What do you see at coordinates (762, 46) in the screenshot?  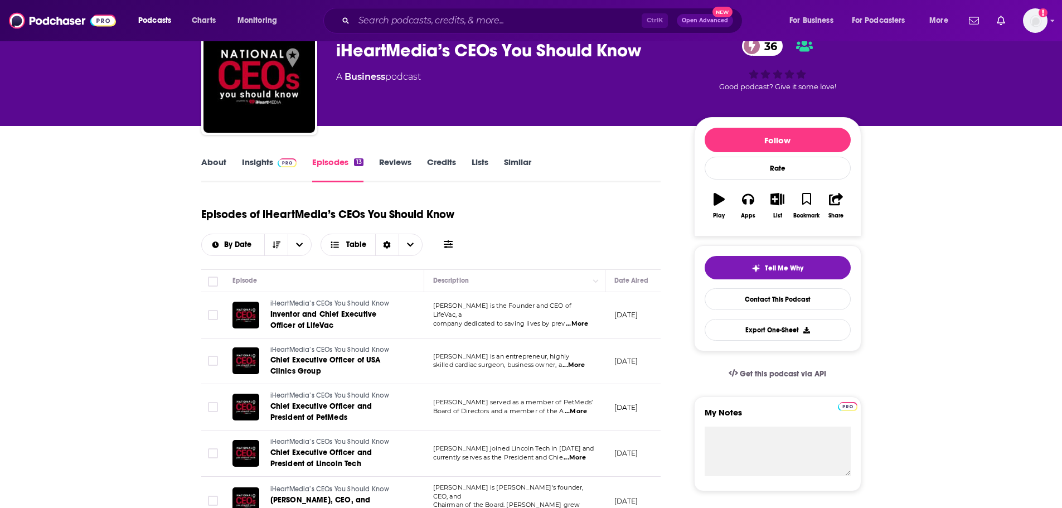 I see `a: 36` at bounding box center [762, 46].